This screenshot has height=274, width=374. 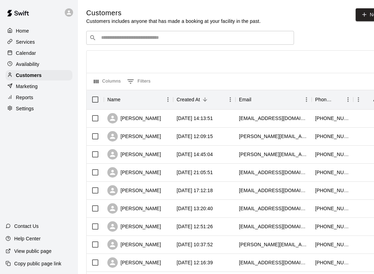 What do you see at coordinates (333, 154) in the screenshot?
I see `div: +17722152218` at bounding box center [333, 154].